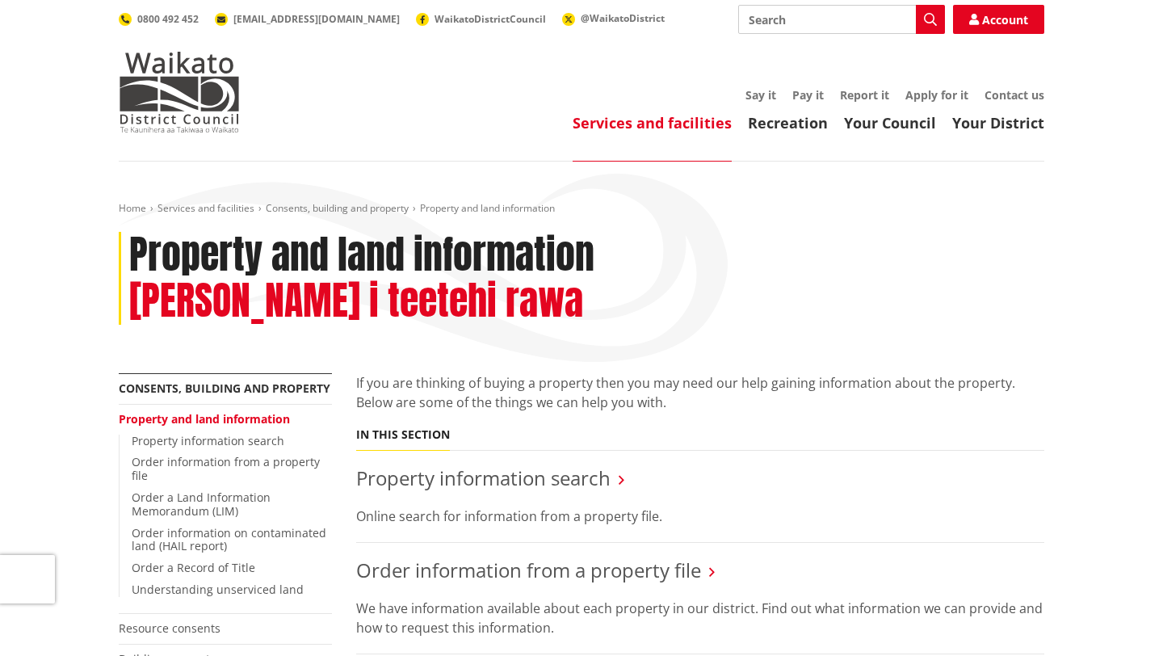 Image resolution: width=1163 pixels, height=656 pixels. What do you see at coordinates (179, 92) in the screenshot?
I see `img: Waikato District Council - Te Kaunihera aa Takiwaa o Waikato` at bounding box center [179, 92].